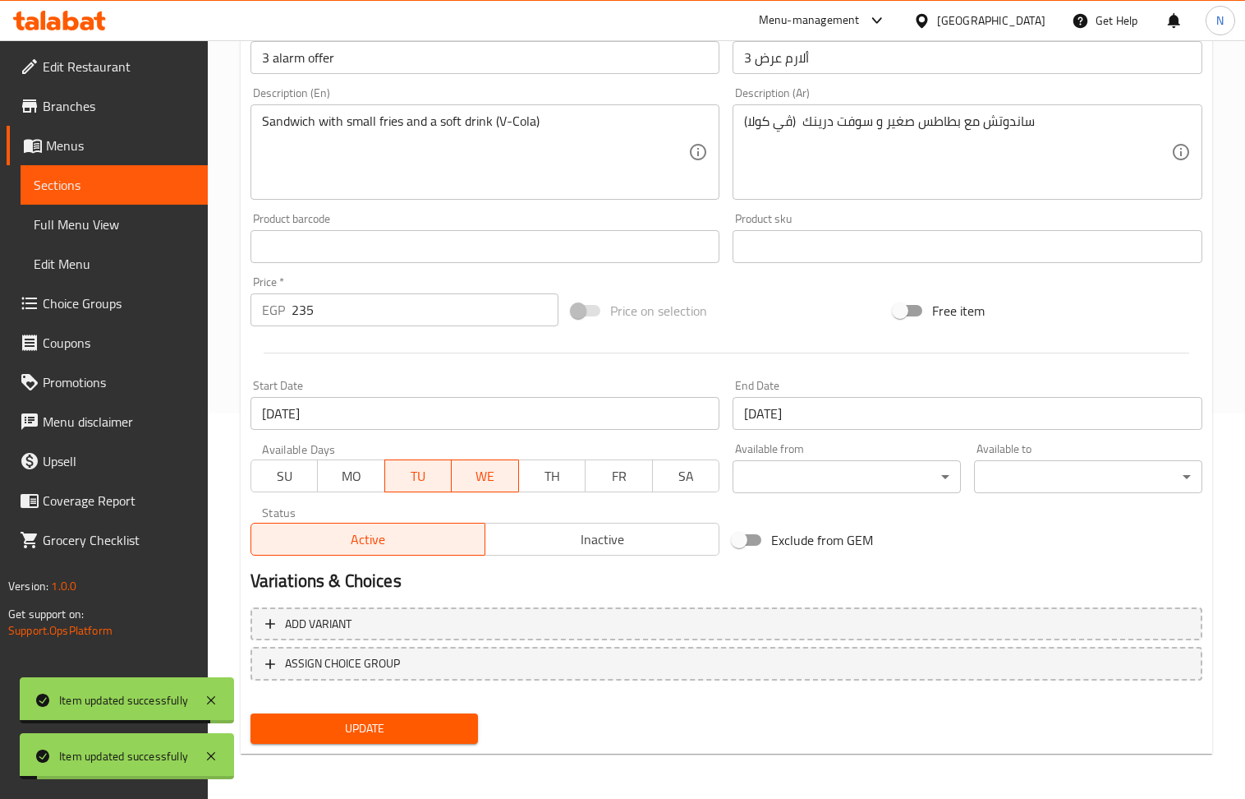 This screenshot has height=799, width=1245. I want to click on input: Please enter product sku, so click(968, 246).